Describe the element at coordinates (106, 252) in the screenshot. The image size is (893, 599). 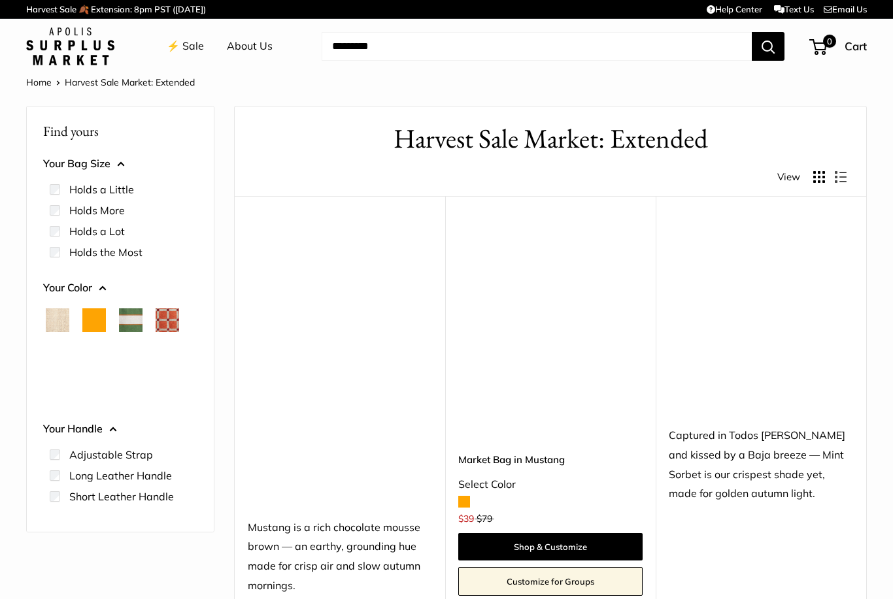
I see `label: Holds the Most` at that location.